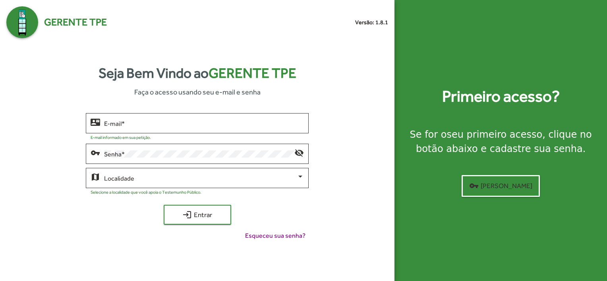 This screenshot has width=607, height=281. I want to click on span: Faça o acesso usando seu e-mail e senha, so click(198, 92).